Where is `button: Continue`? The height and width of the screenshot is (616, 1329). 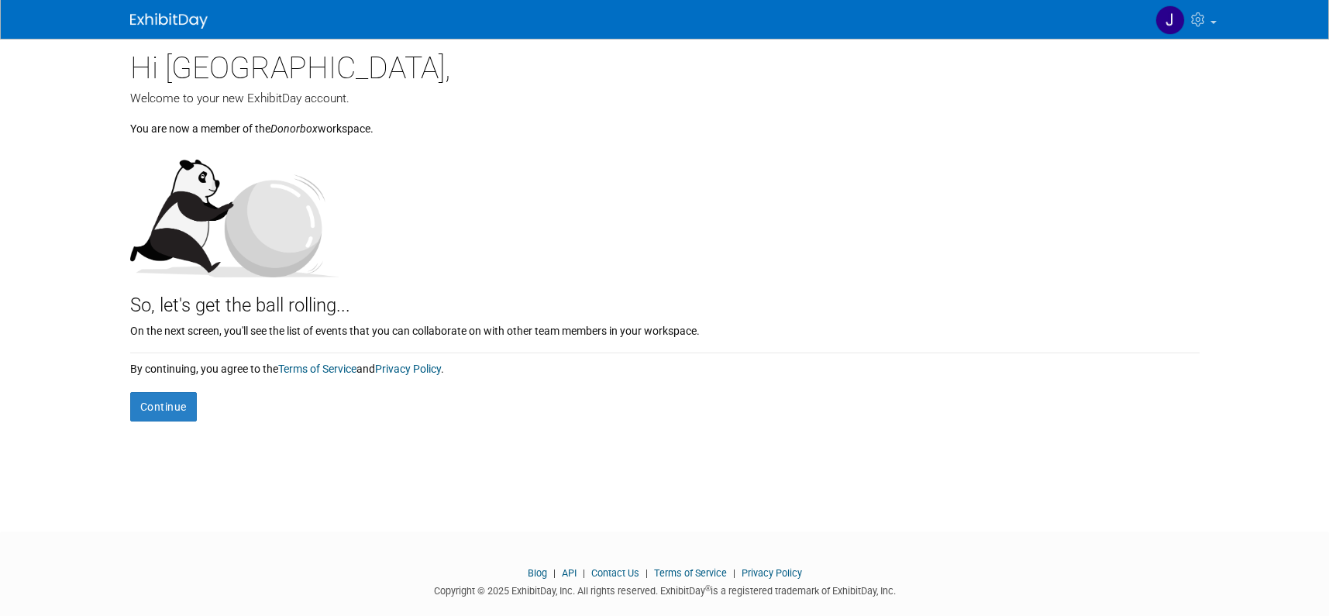 button: Continue is located at coordinates (164, 407).